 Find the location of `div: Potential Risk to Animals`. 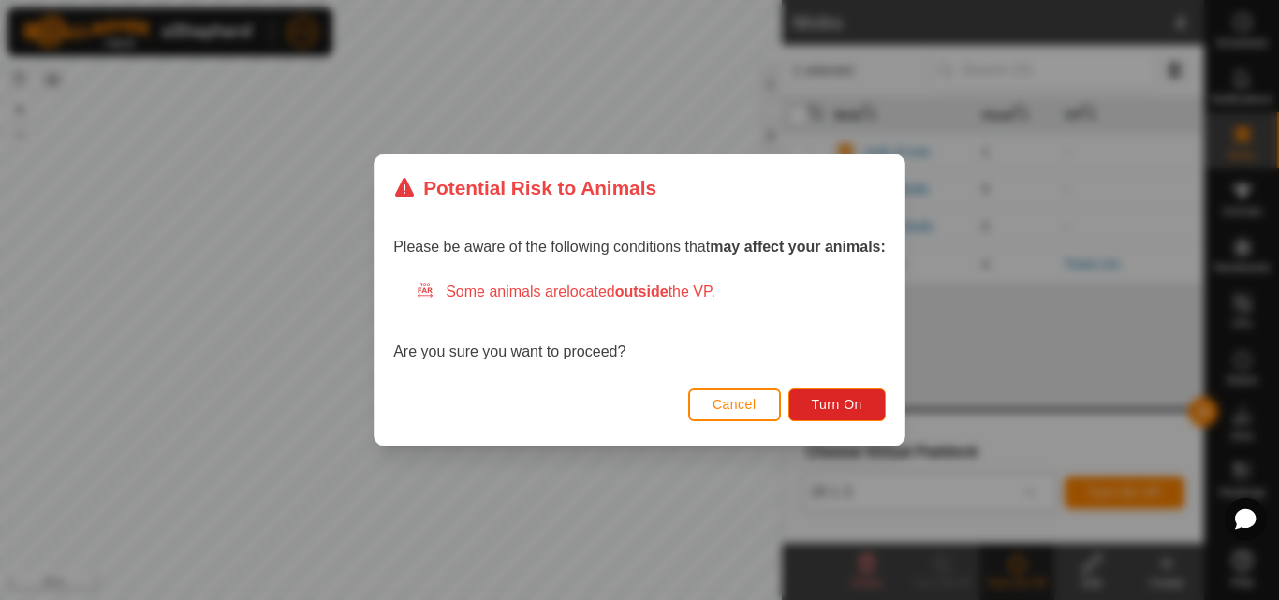

div: Potential Risk to Animals is located at coordinates (524, 187).